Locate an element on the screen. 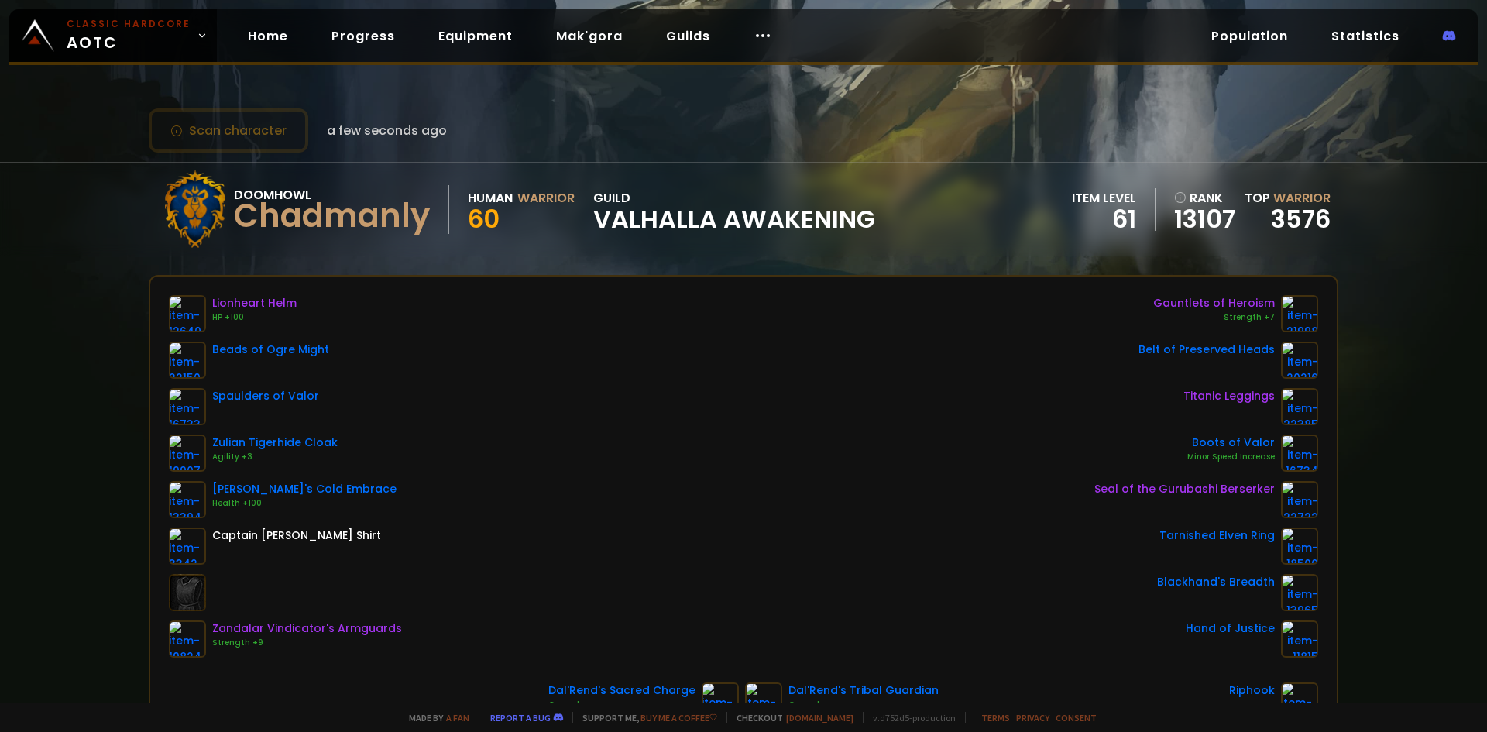  div: Titanic Leggings is located at coordinates (1229, 396).